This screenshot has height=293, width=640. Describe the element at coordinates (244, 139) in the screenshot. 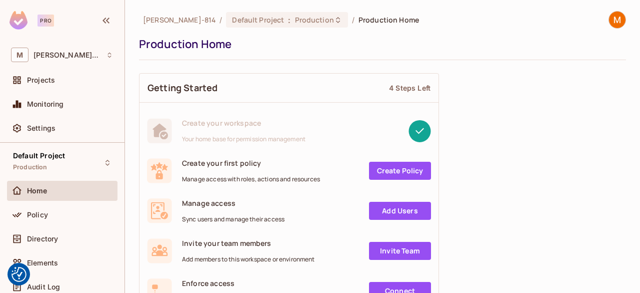

I see `span: Your home base for permission management` at that location.